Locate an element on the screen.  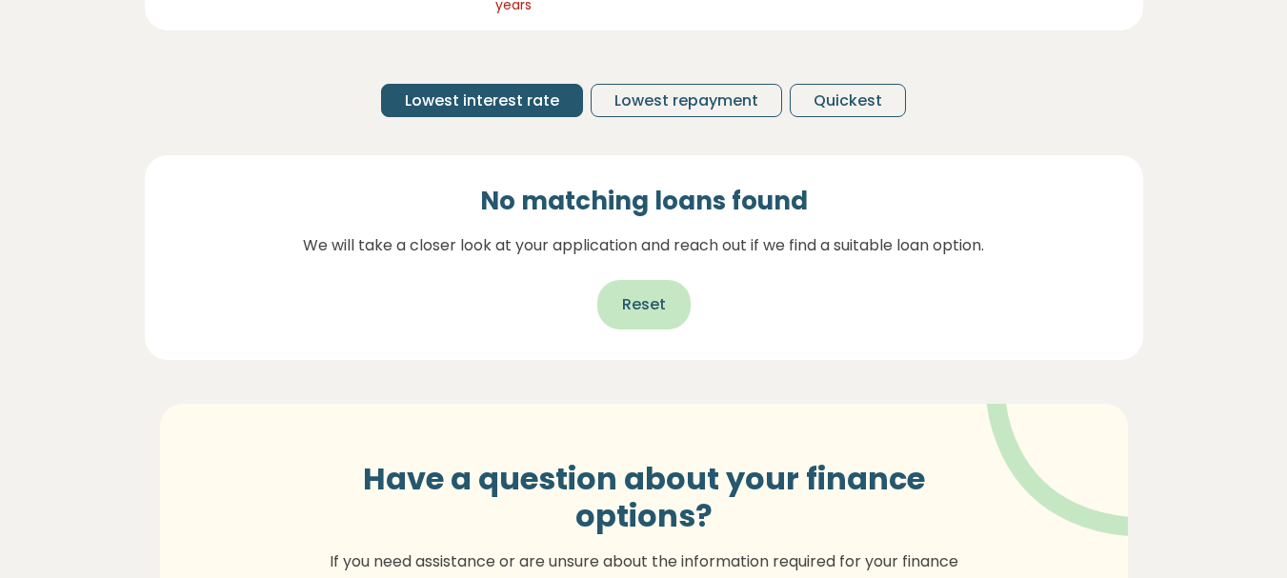
span: Lowest interest rate is located at coordinates (482, 101).